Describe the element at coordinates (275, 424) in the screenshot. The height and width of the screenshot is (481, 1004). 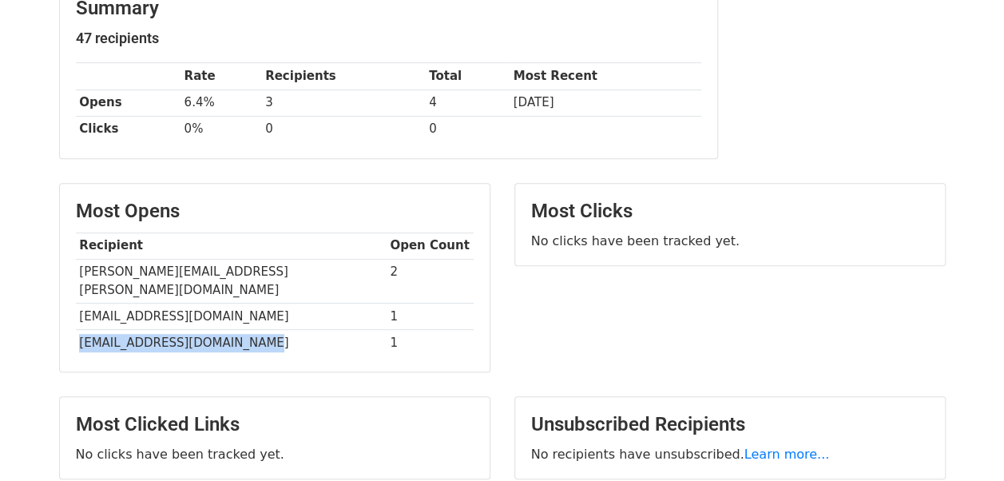
I see `h3: Most Clicked Links` at that location.